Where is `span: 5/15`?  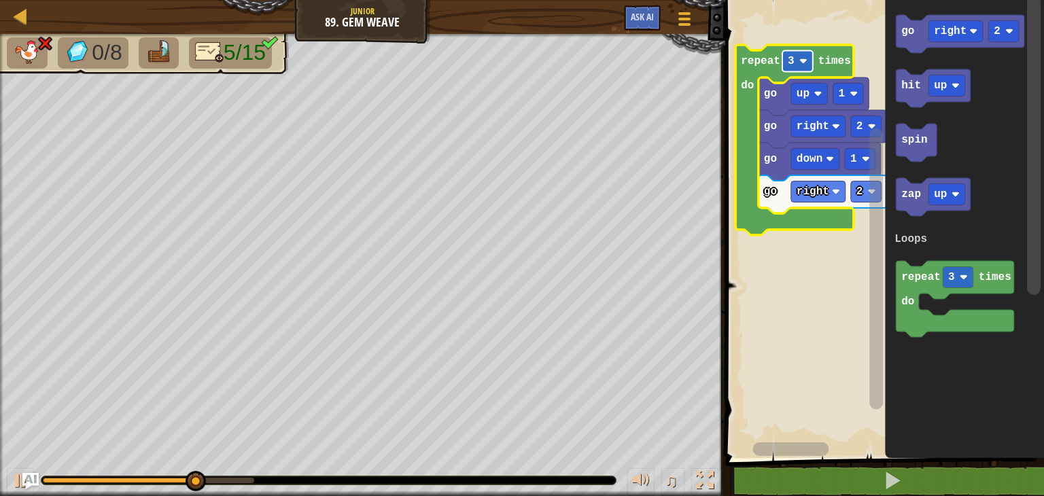
span: 5/15 is located at coordinates (245, 52).